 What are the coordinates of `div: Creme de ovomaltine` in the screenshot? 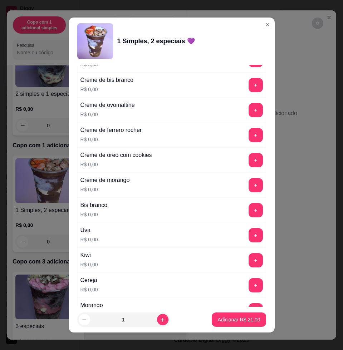 It's located at (108, 105).